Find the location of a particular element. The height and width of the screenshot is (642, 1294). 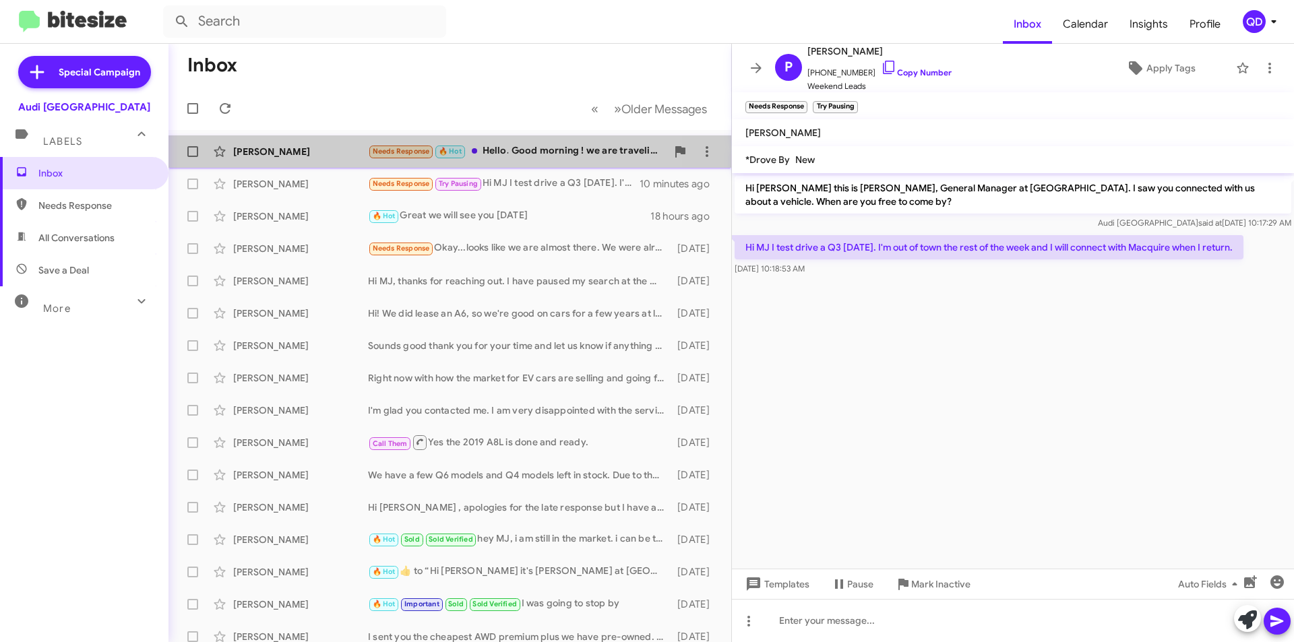

a: Copy Number is located at coordinates (916, 72).